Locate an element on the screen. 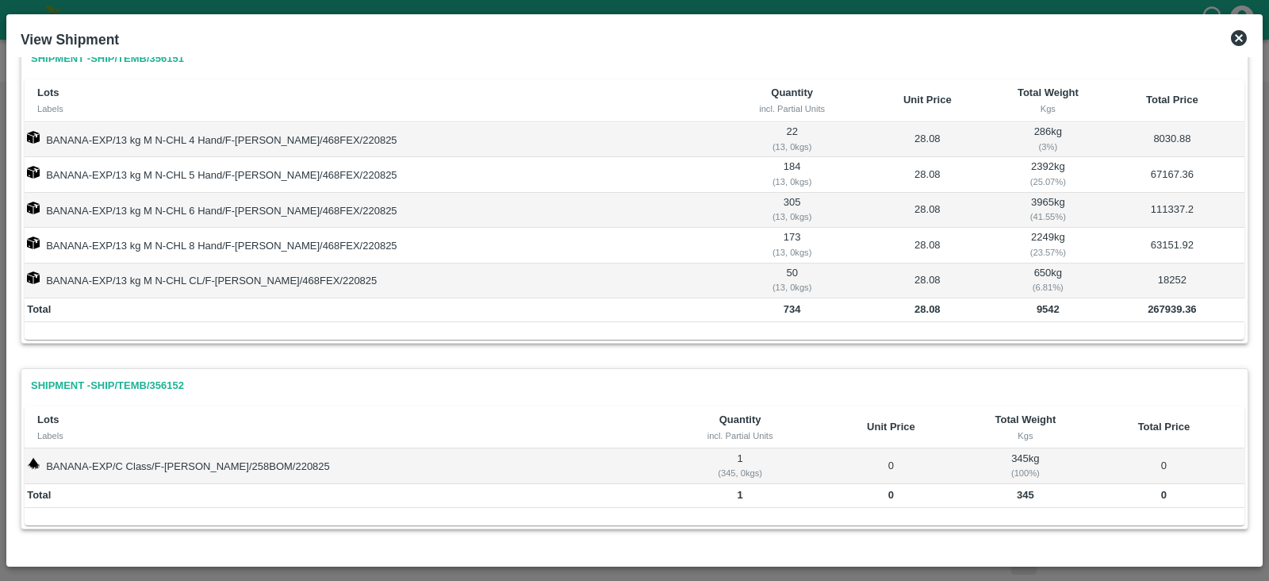 Image resolution: width=1269 pixels, height=581 pixels. td: 22 is located at coordinates (792, 140).